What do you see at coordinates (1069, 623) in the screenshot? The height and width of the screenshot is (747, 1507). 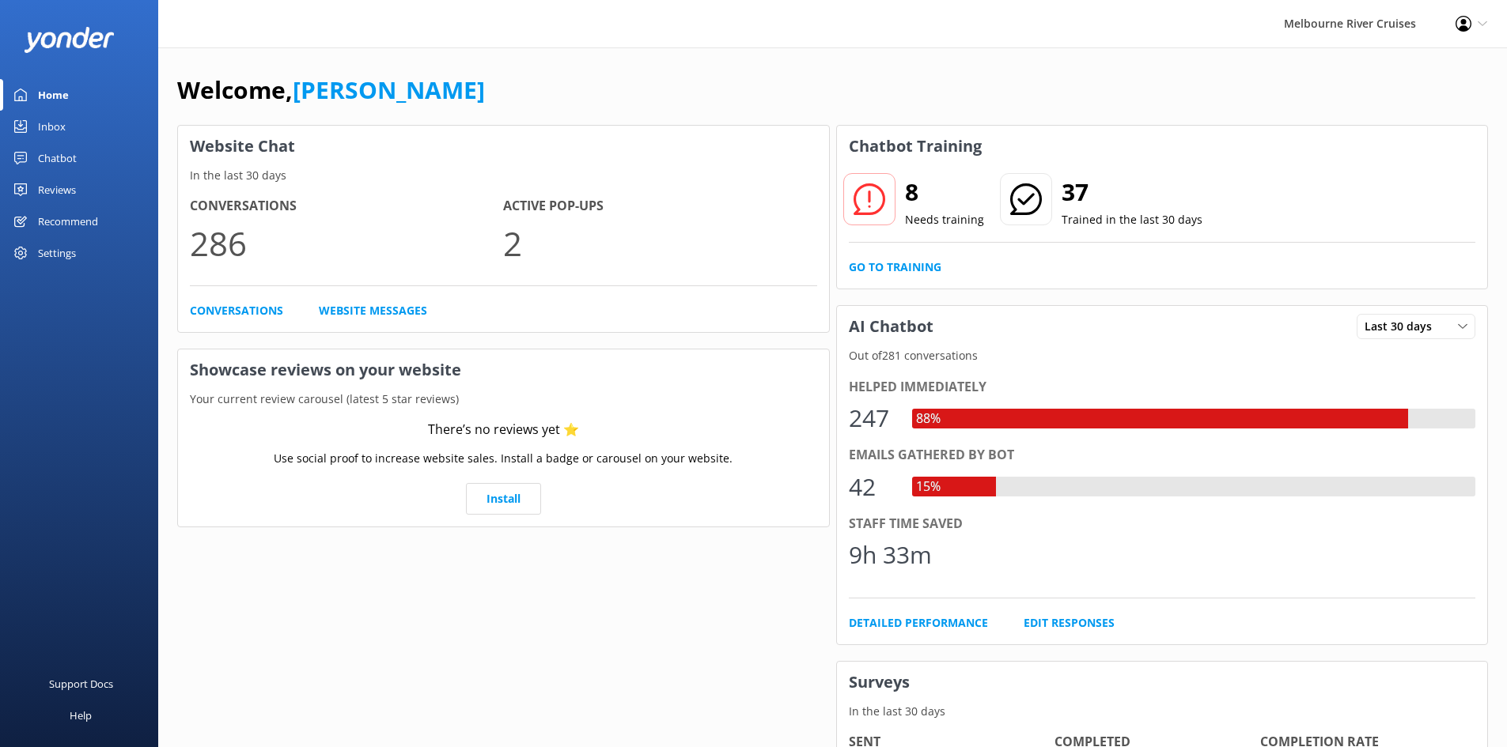 I see `a: Edit Responses` at bounding box center [1069, 623].